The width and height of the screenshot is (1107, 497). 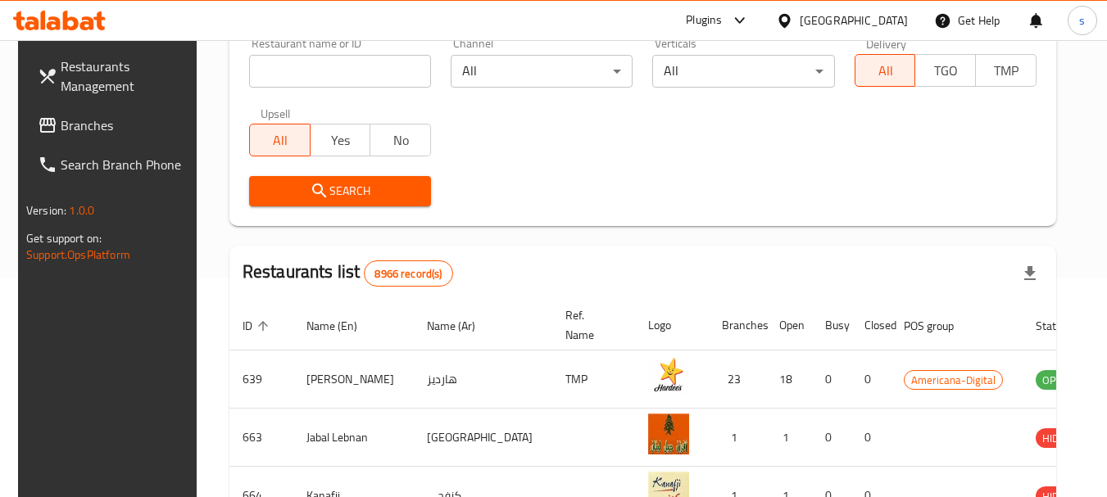 I want to click on span: Name (En), so click(x=342, y=326).